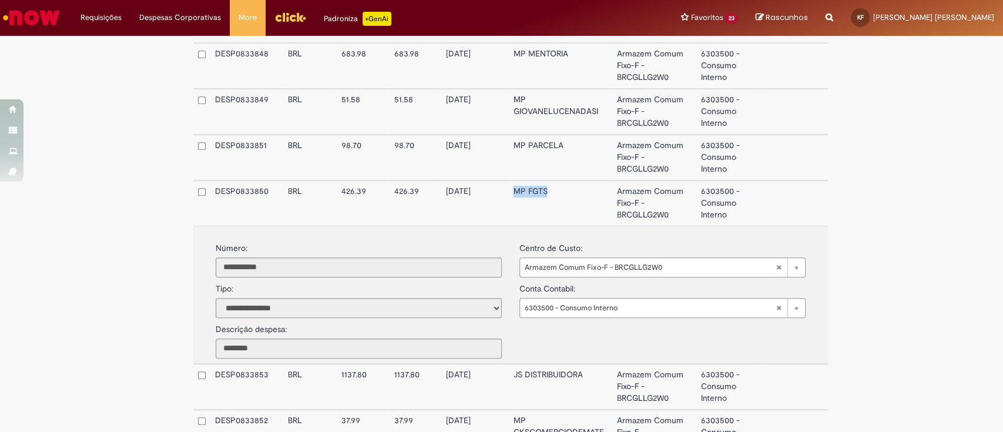 The image size is (1003, 432). What do you see at coordinates (377, 19) in the screenshot?
I see `p: +GenAi` at bounding box center [377, 19].